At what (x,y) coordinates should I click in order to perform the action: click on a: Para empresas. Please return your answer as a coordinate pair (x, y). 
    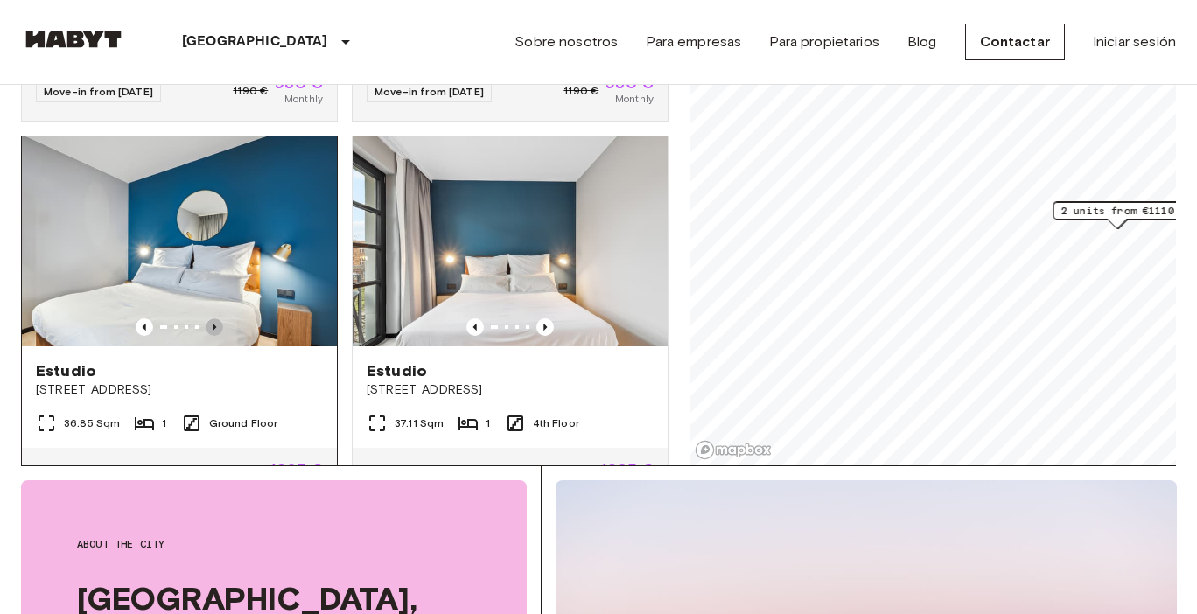
    Looking at the image, I should click on (693, 42).